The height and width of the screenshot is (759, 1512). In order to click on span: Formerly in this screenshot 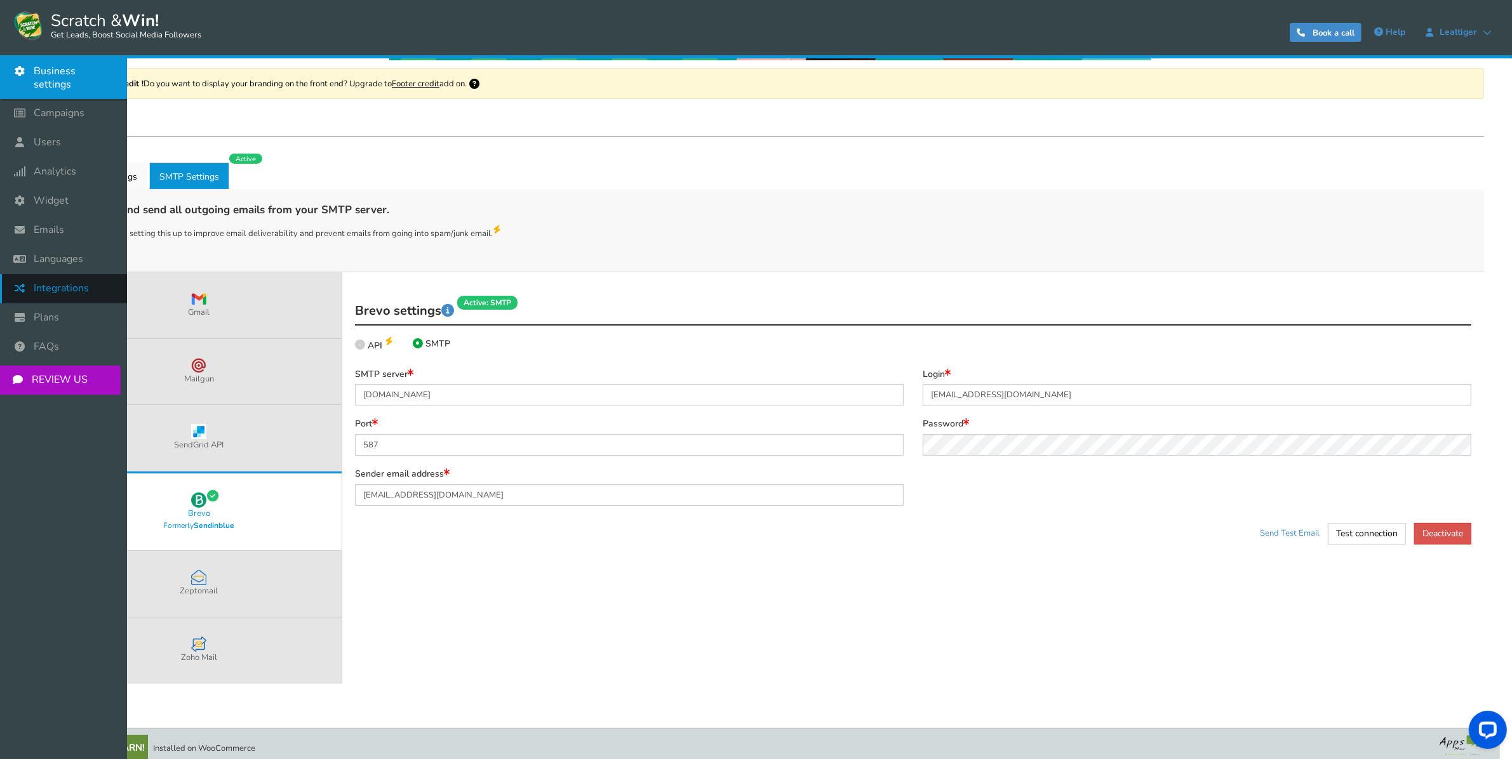, I will do `click(199, 526)`.